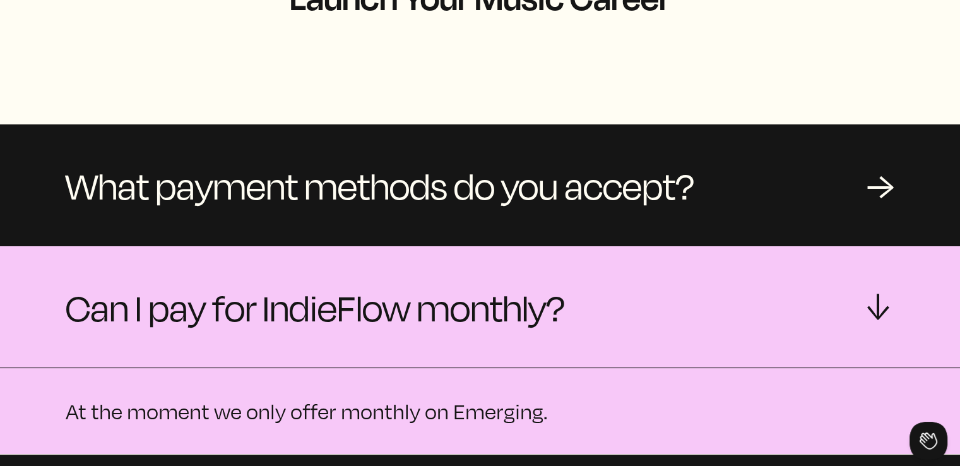  Describe the element at coordinates (380, 185) in the screenshot. I see `span: What payment methods do you accept?` at that location.